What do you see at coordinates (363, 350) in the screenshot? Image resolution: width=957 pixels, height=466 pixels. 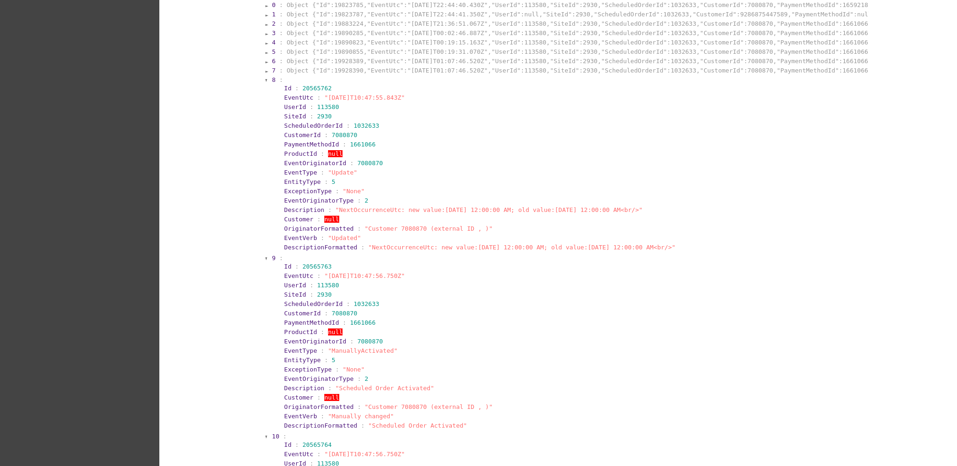 I see `span: "ManuallyActivated"` at bounding box center [363, 350].